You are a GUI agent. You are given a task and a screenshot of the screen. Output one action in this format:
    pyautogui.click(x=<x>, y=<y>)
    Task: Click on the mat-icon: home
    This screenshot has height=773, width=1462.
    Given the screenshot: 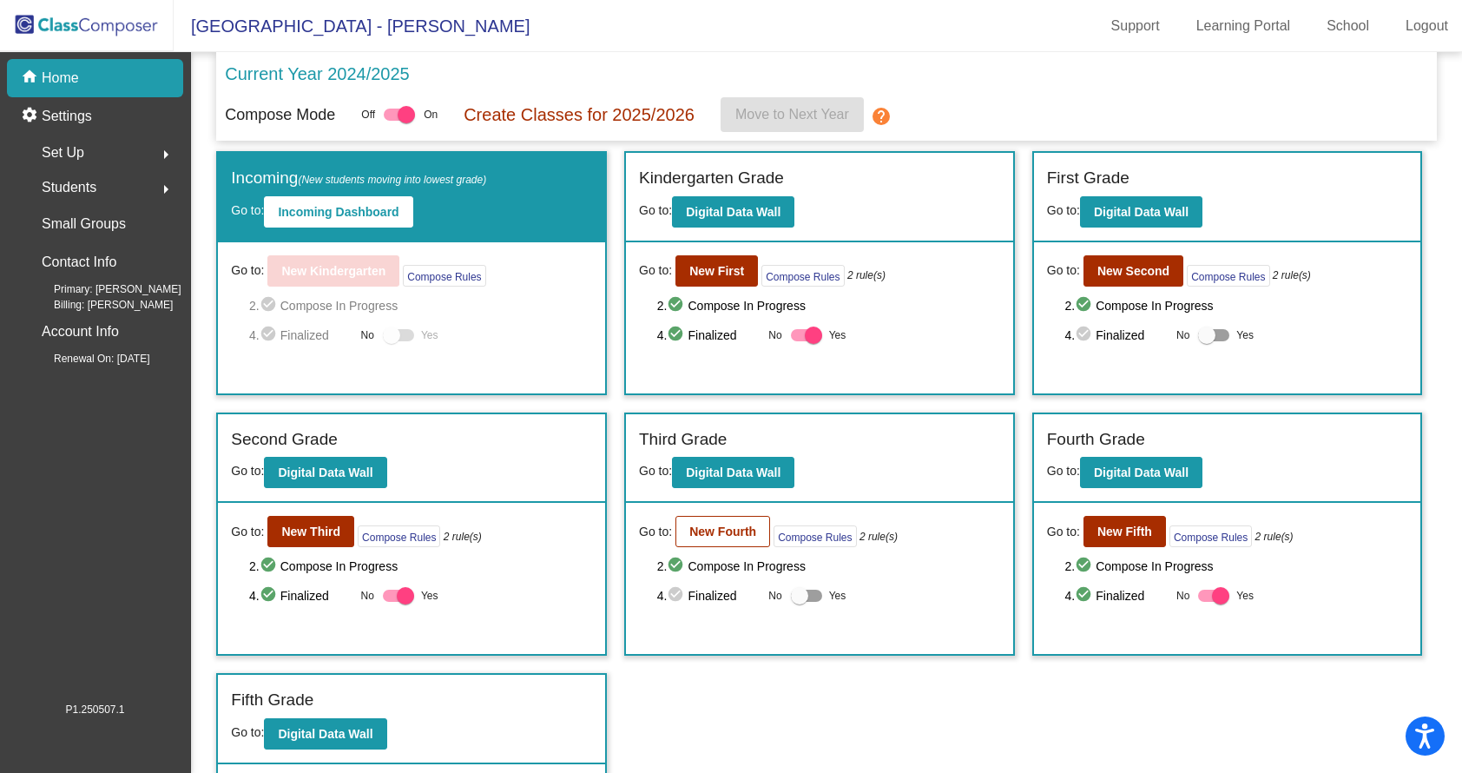 What is the action you would take?
    pyautogui.click(x=31, y=78)
    